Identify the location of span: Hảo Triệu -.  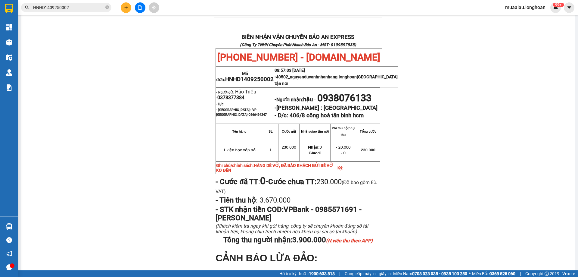
(236, 94).